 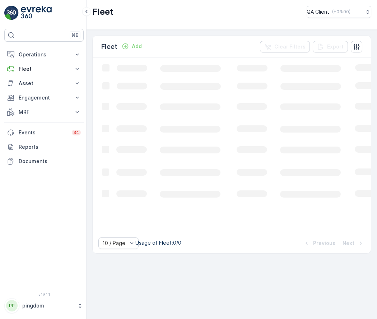 I want to click on p: Asset, so click(x=44, y=83).